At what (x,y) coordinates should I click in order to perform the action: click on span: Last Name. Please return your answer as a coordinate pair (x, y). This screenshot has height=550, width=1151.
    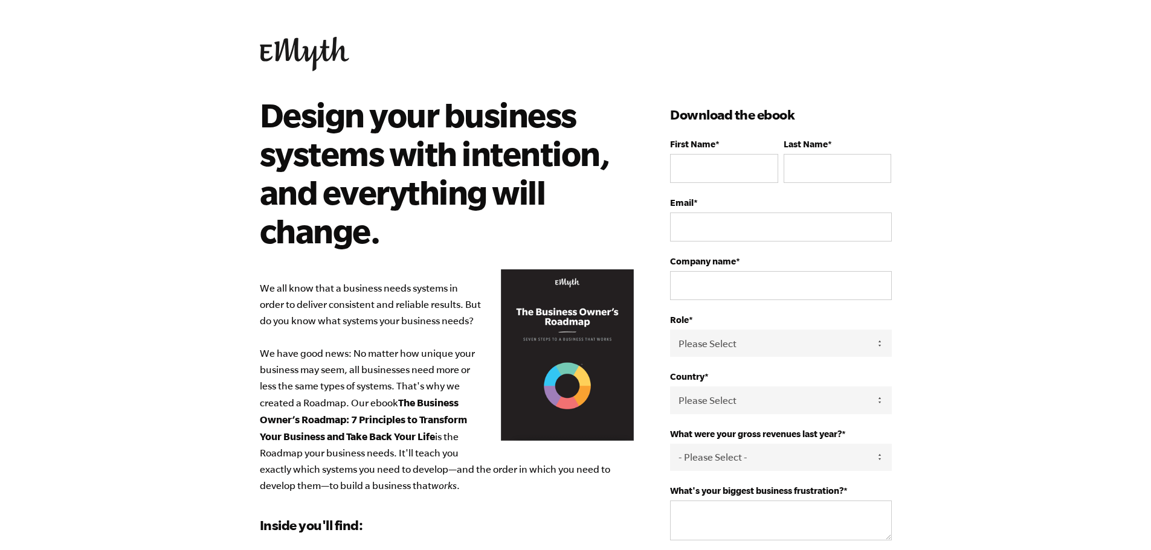
    Looking at the image, I should click on (805, 144).